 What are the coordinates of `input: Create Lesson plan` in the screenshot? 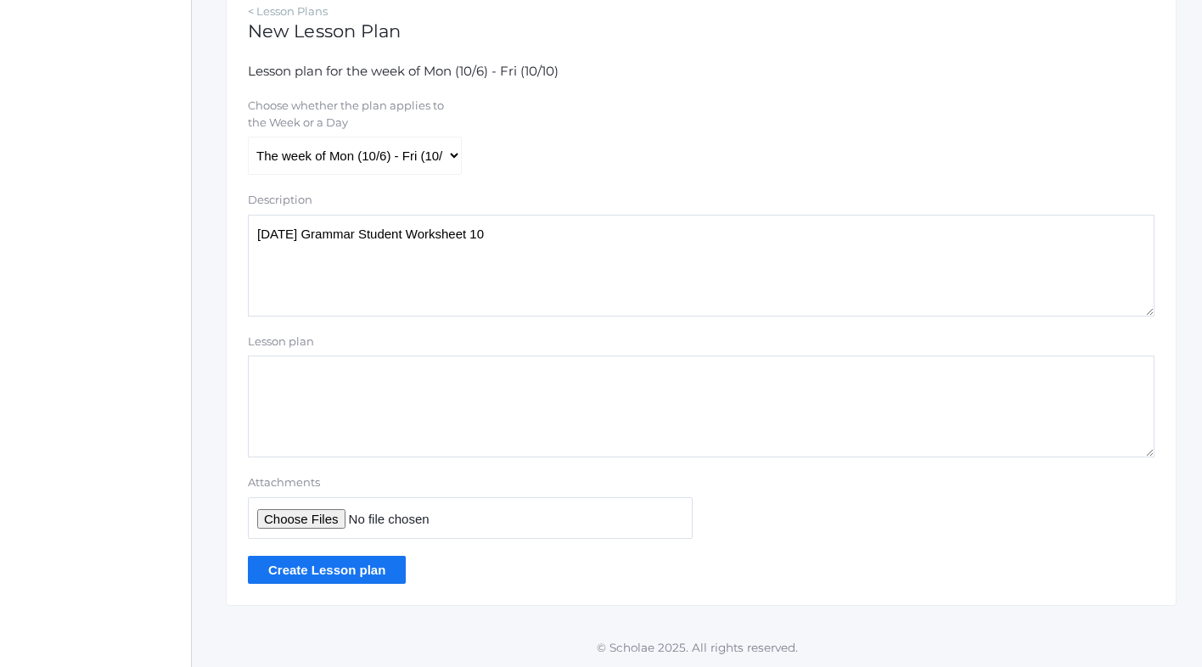 It's located at (327, 570).